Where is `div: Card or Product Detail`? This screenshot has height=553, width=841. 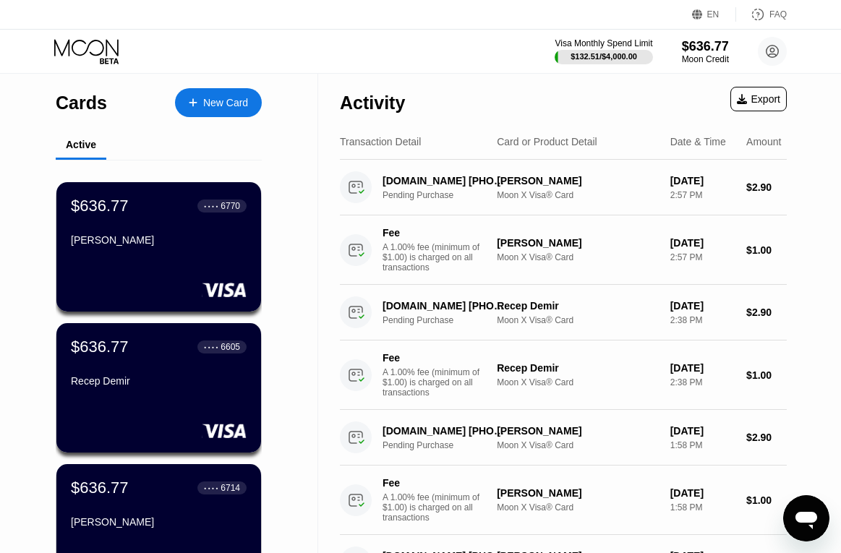
div: Card or Product Detail is located at coordinates (547, 142).